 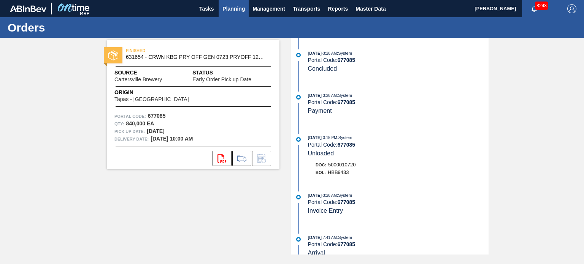 I want to click on span: 5000010720, so click(x=342, y=165).